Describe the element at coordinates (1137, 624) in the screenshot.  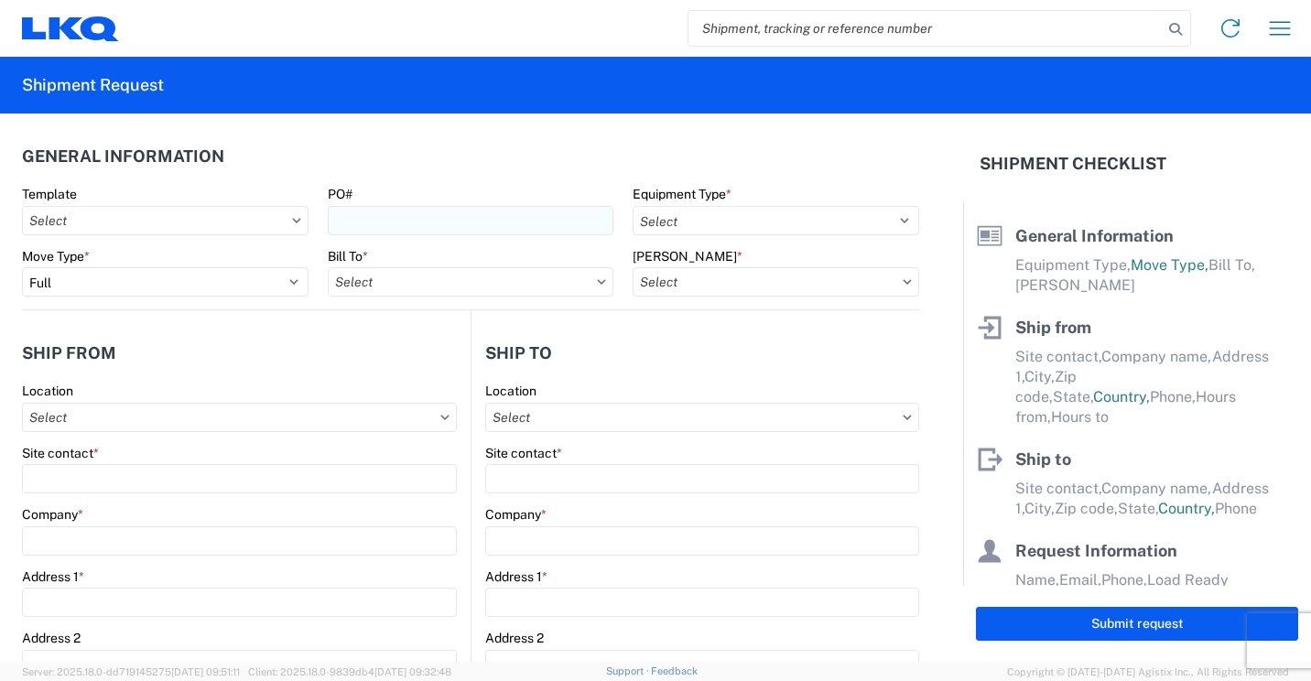
I see `button: Submit request` at that location.